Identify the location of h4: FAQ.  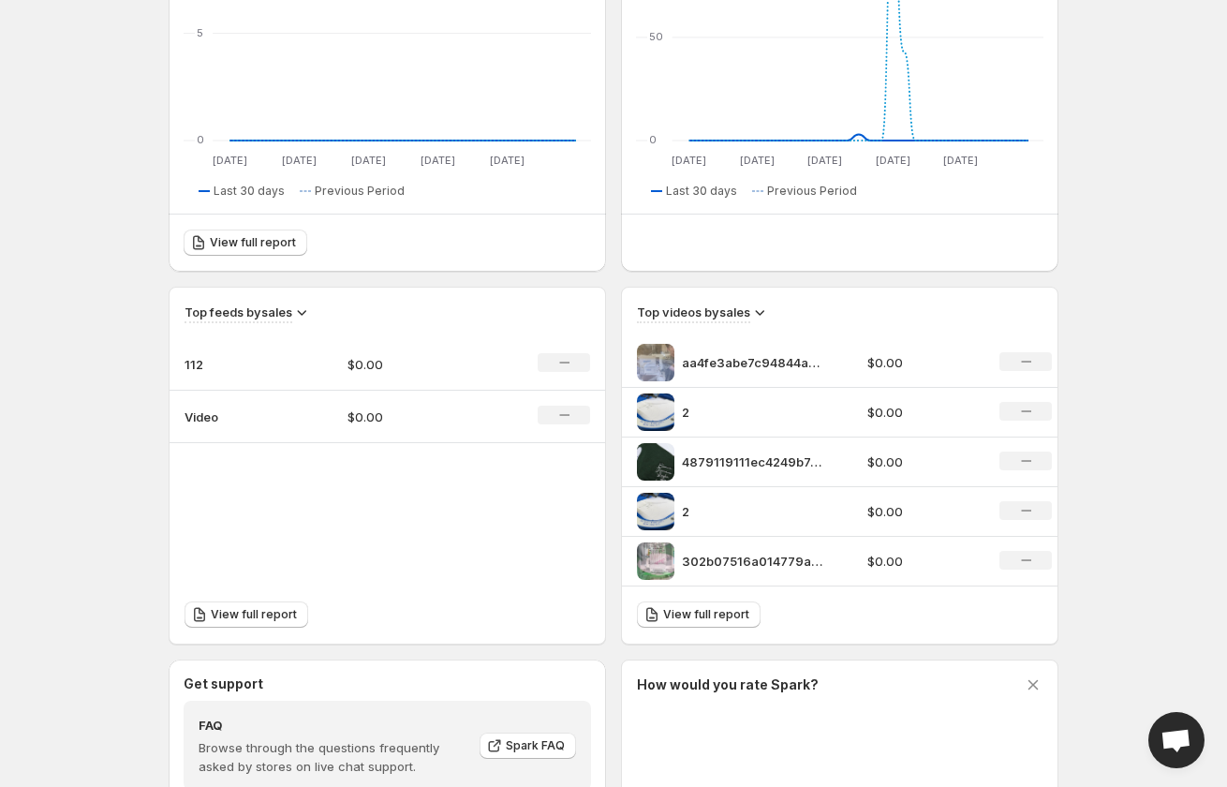
(332, 725).